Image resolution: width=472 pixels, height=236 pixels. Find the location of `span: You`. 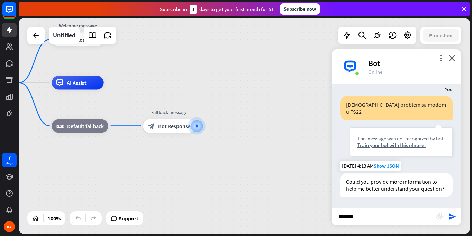

span: You is located at coordinates (449, 89).